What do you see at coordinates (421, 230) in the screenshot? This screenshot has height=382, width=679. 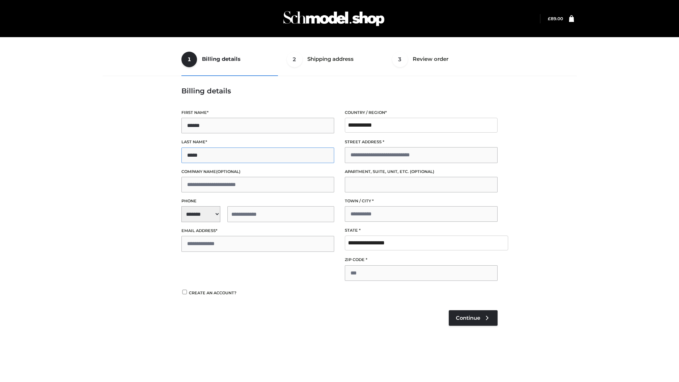 I see `label: State` at bounding box center [421, 230].